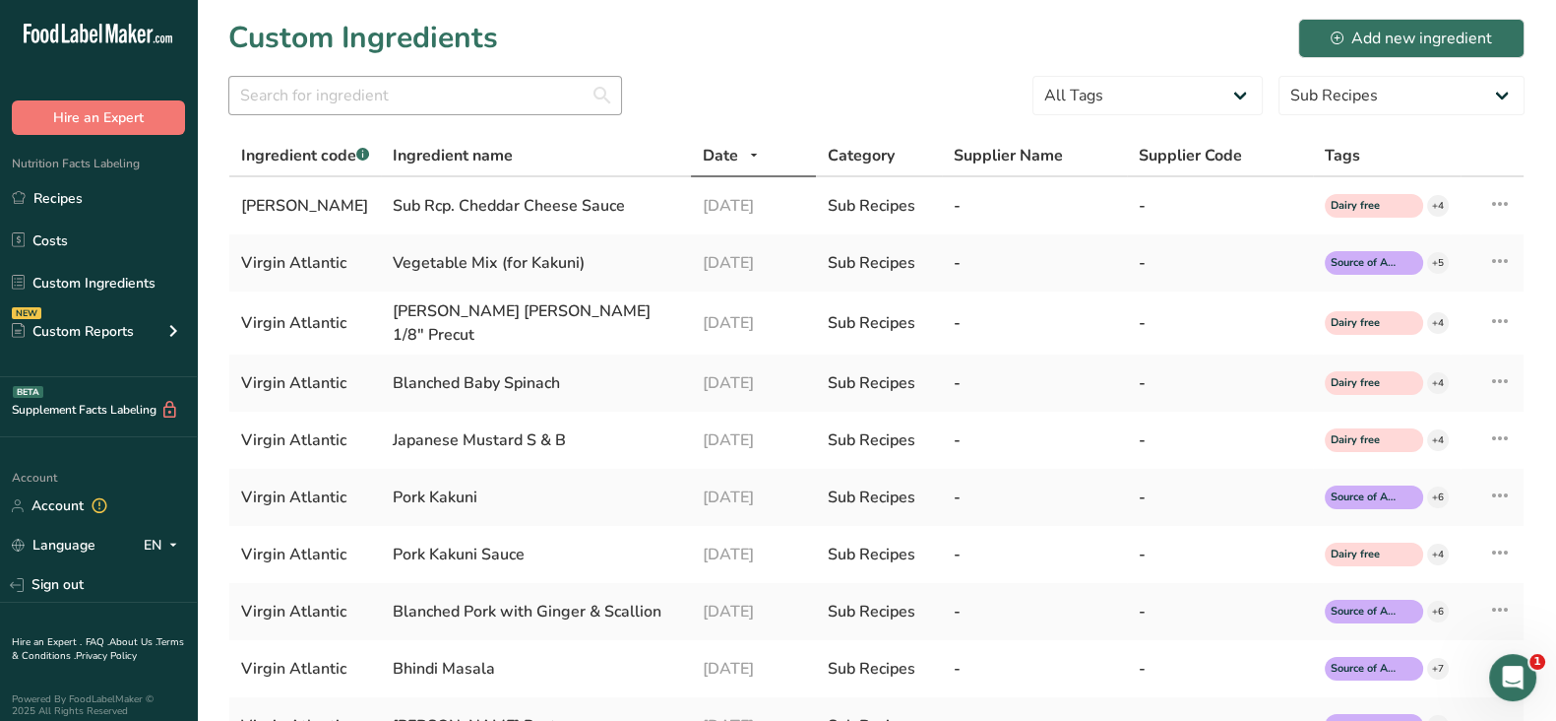 This screenshot has width=1556, height=721. I want to click on span: Date, so click(721, 156).